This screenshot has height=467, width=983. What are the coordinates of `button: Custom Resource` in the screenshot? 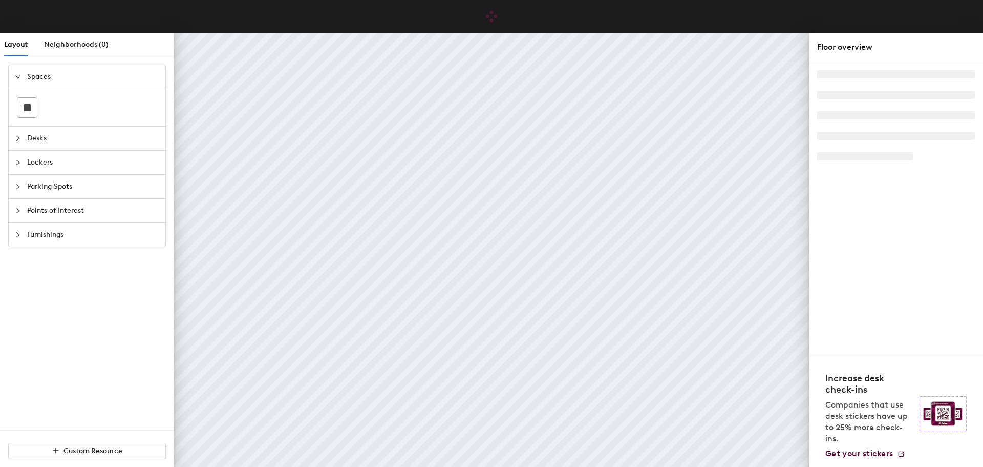 It's located at (87, 451).